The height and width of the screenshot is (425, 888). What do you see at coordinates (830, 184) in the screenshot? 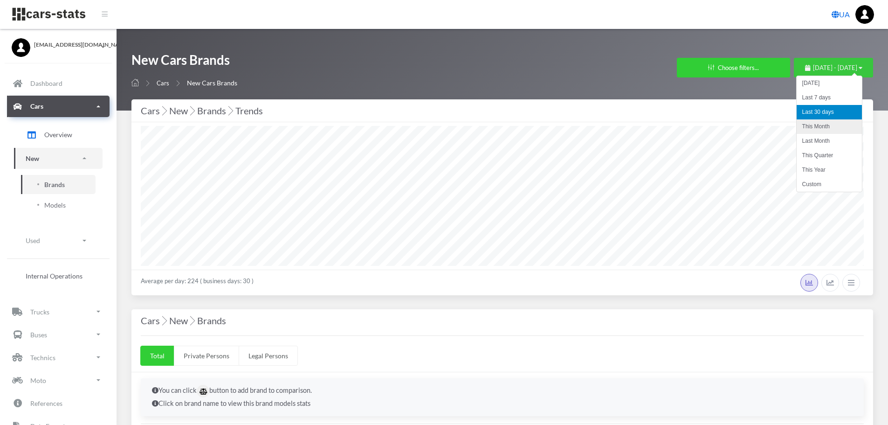
I see `li: Custom` at bounding box center [830, 184].